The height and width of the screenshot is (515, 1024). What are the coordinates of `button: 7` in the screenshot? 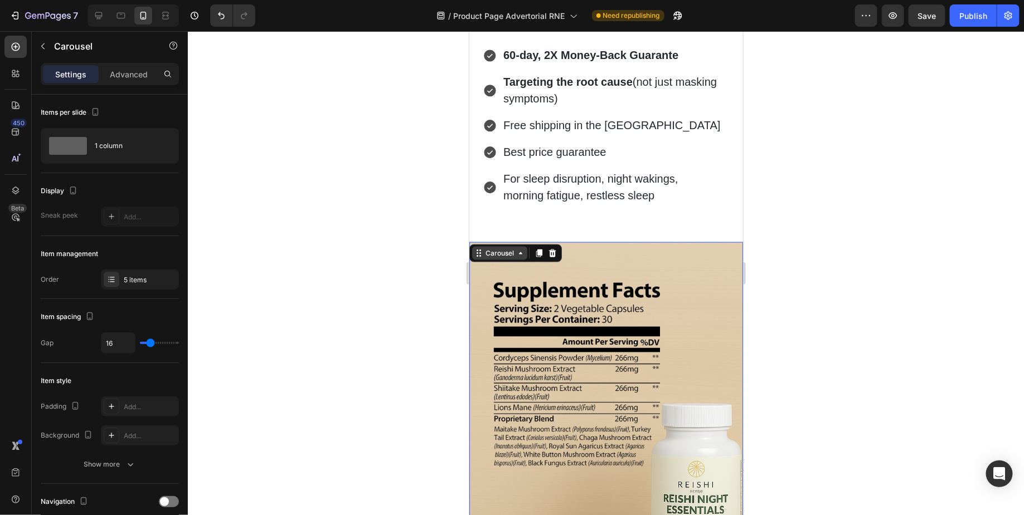 It's located at (43, 16).